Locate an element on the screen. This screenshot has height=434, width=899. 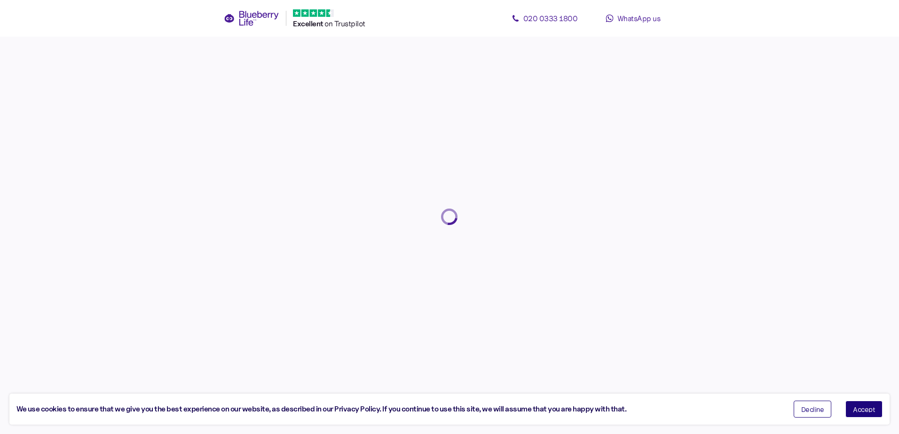
a: 020 0333 1800 is located at coordinates (544, 18).